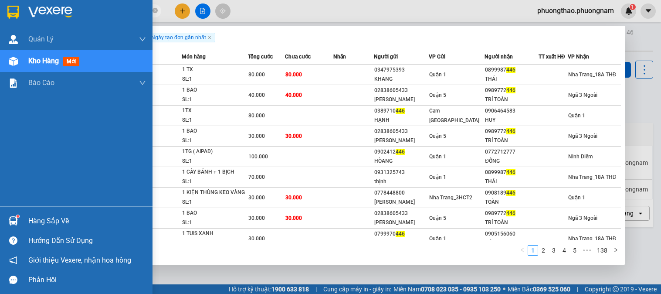  I want to click on div: TOÀN, so click(511, 202).